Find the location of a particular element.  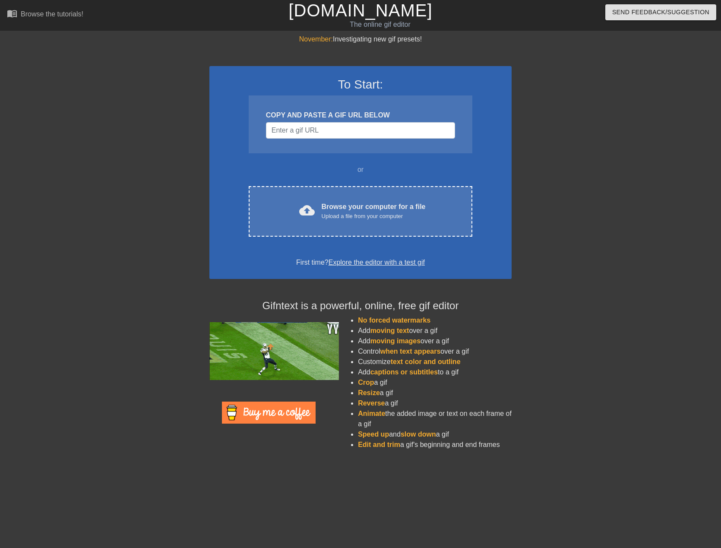

div: Browse the tutorials! is located at coordinates (52, 14).